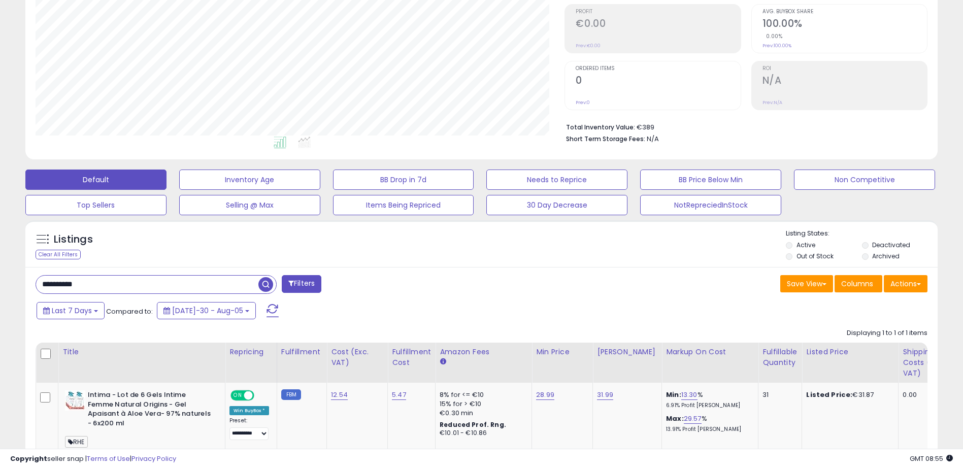 The image size is (963, 469). What do you see at coordinates (71, 311) in the screenshot?
I see `button: Last 7 Days` at bounding box center [71, 311].